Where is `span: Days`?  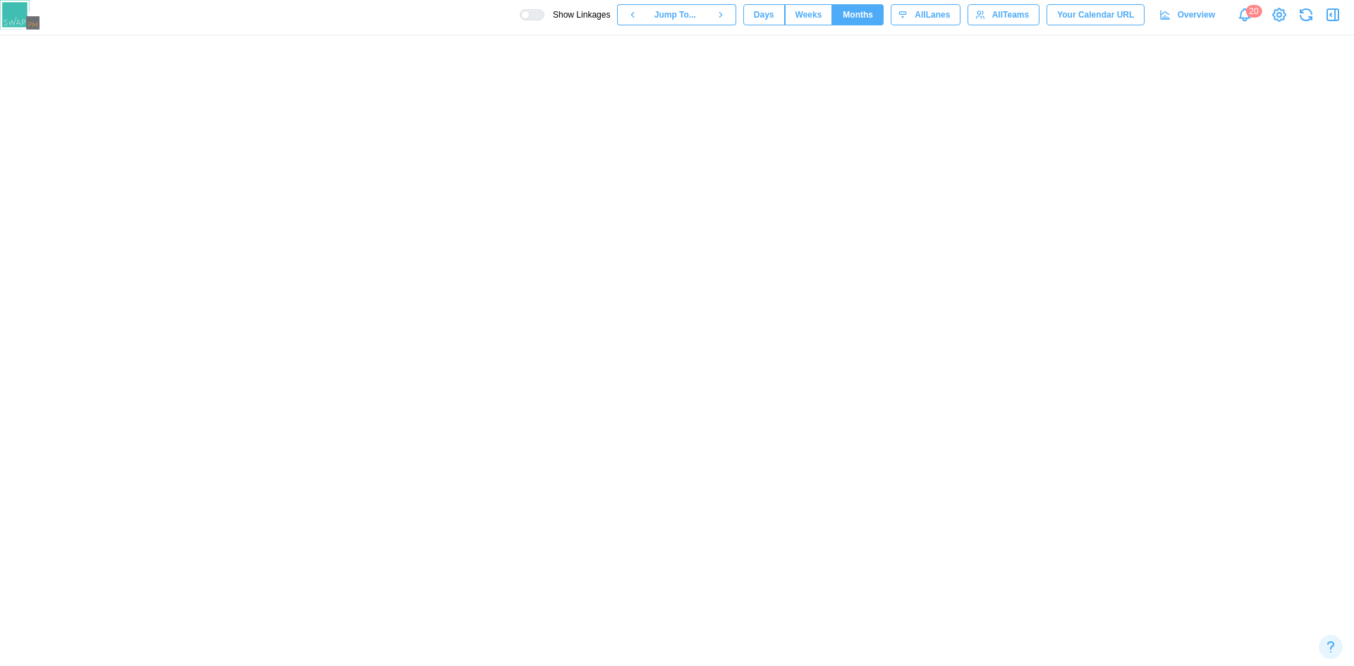 span: Days is located at coordinates (764, 15).